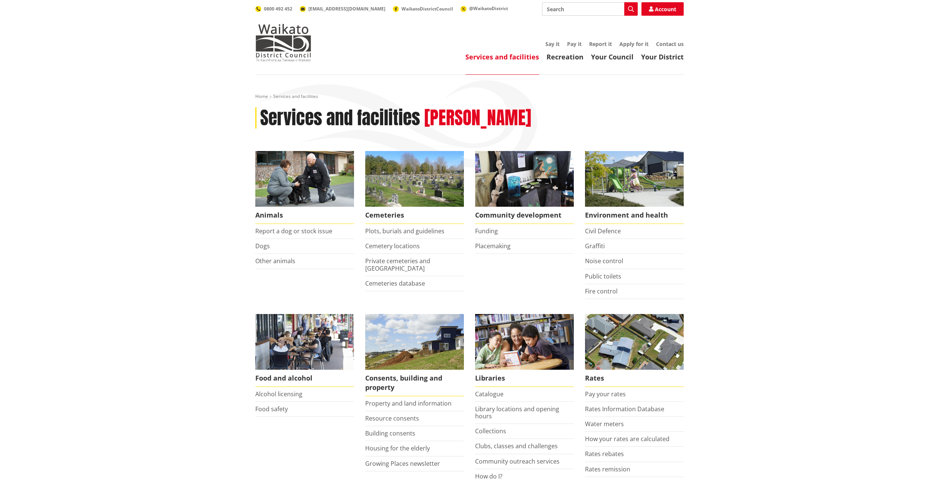 The width and height of the screenshot is (939, 480). What do you see at coordinates (489, 8) in the screenshot?
I see `span: @WaikatoDistrict` at bounding box center [489, 8].